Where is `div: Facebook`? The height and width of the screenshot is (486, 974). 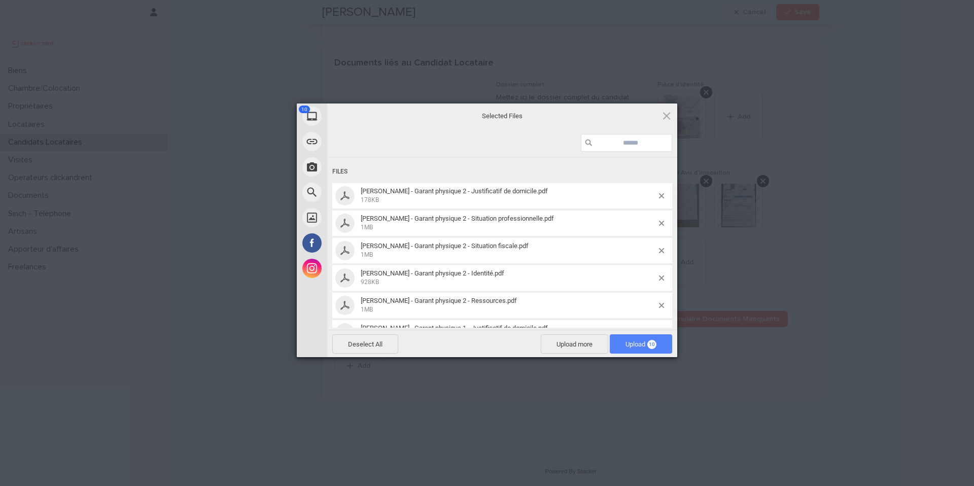
div: Facebook is located at coordinates (358, 243).